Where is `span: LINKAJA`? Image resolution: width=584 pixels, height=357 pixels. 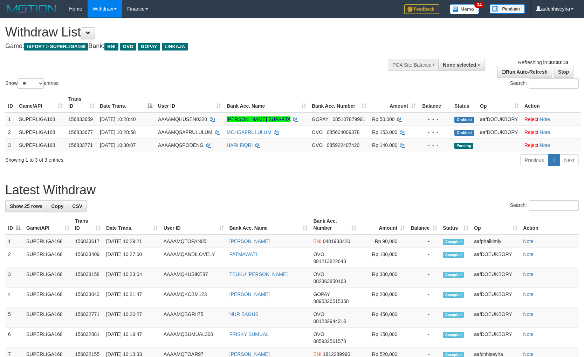 span: LINKAJA is located at coordinates (175, 47).